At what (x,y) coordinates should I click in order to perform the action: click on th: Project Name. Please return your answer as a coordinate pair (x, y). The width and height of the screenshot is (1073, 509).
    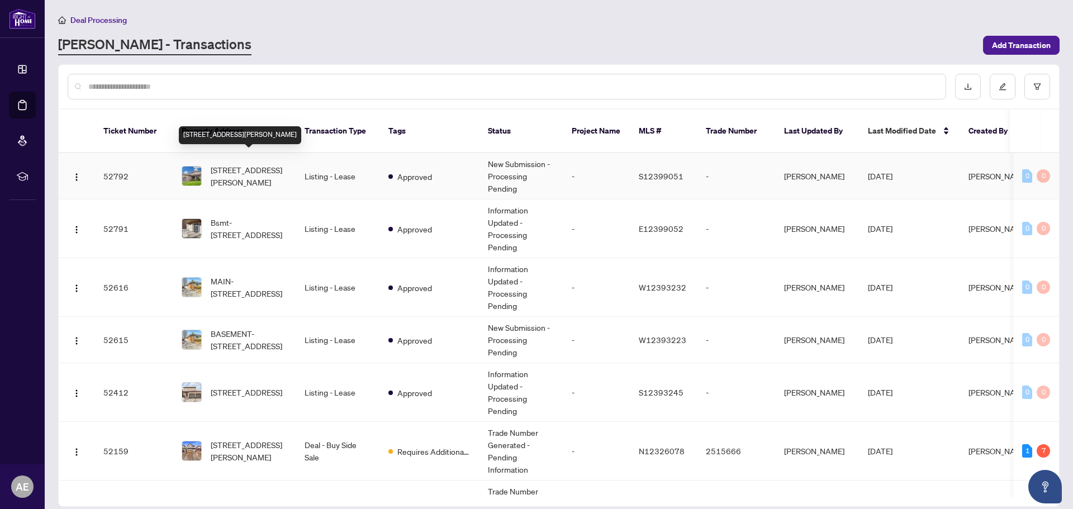
    Looking at the image, I should click on (596, 131).